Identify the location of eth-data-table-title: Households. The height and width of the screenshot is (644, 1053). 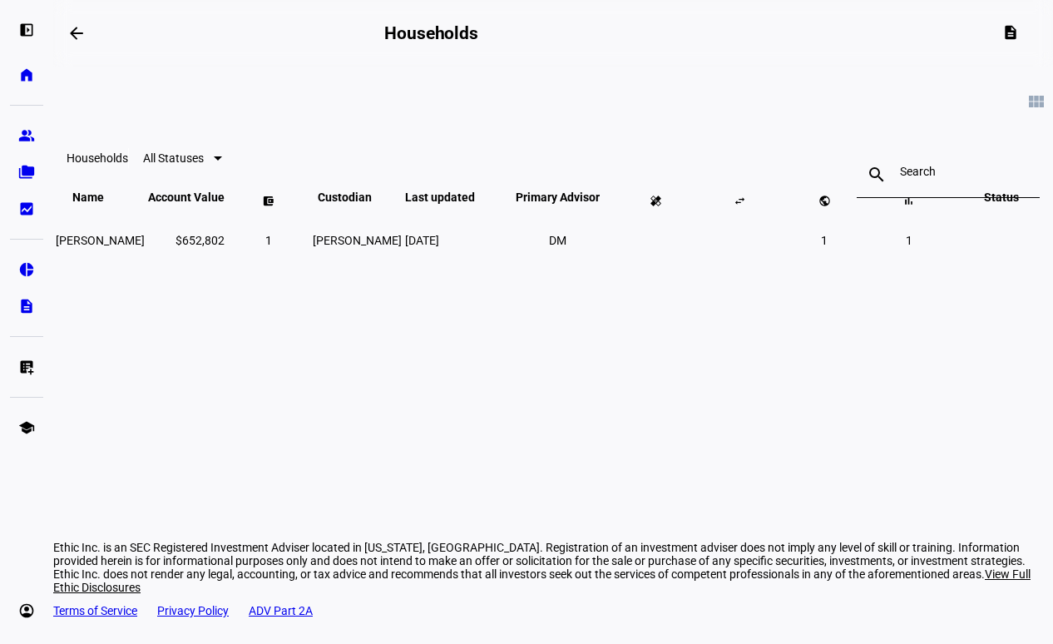
(97, 158).